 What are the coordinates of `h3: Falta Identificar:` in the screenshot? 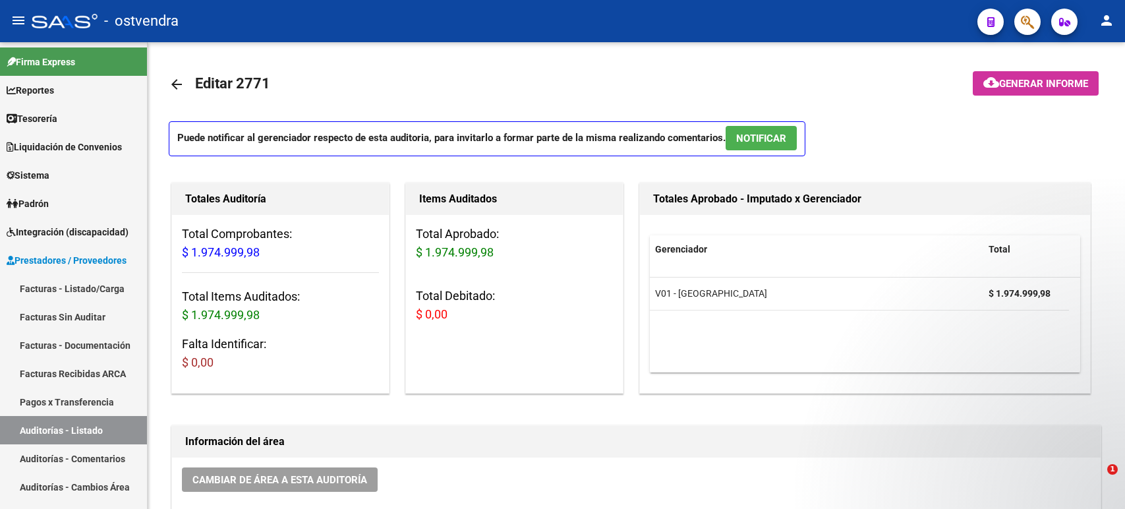 It's located at (280, 353).